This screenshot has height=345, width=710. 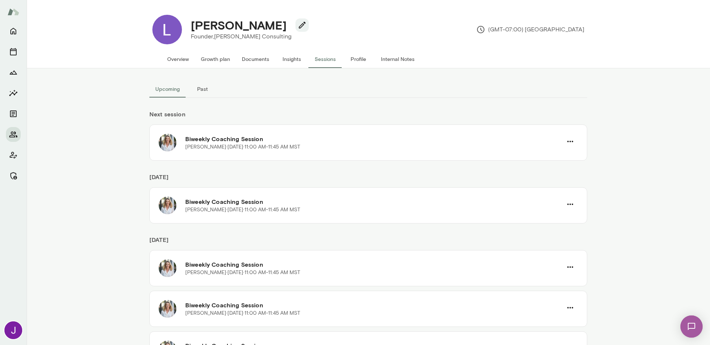 What do you see at coordinates (13, 176) in the screenshot?
I see `button: Manage` at bounding box center [13, 176].